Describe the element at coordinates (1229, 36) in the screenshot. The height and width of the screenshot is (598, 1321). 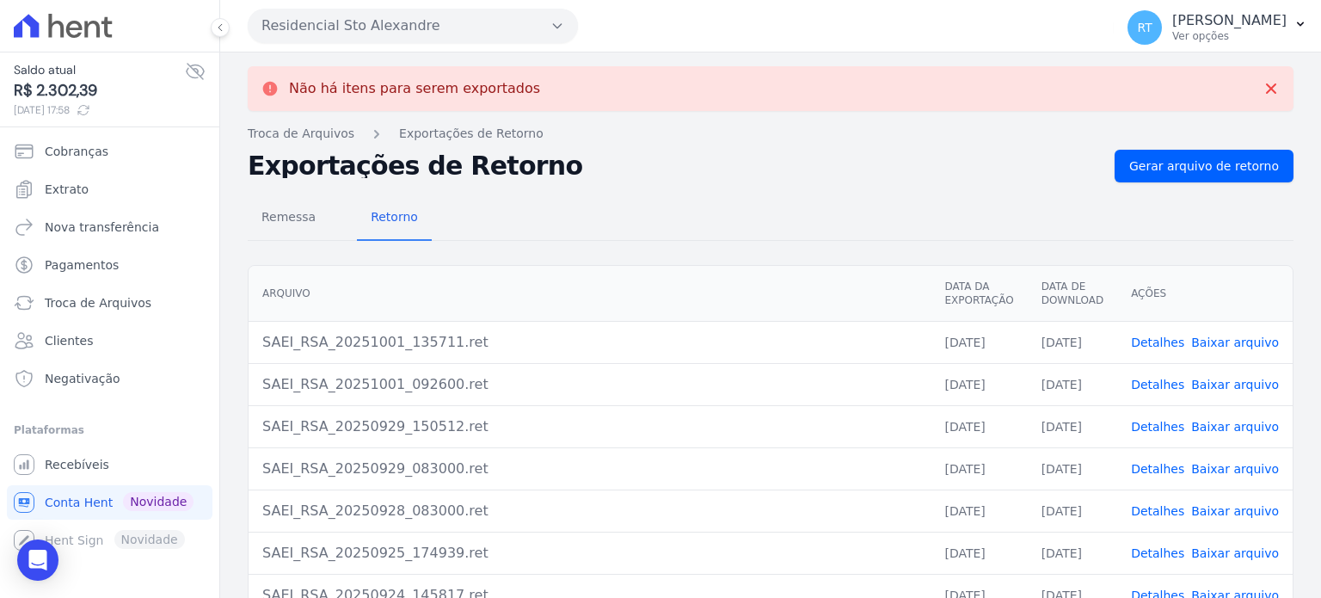
I see `p: Ver opções` at that location.